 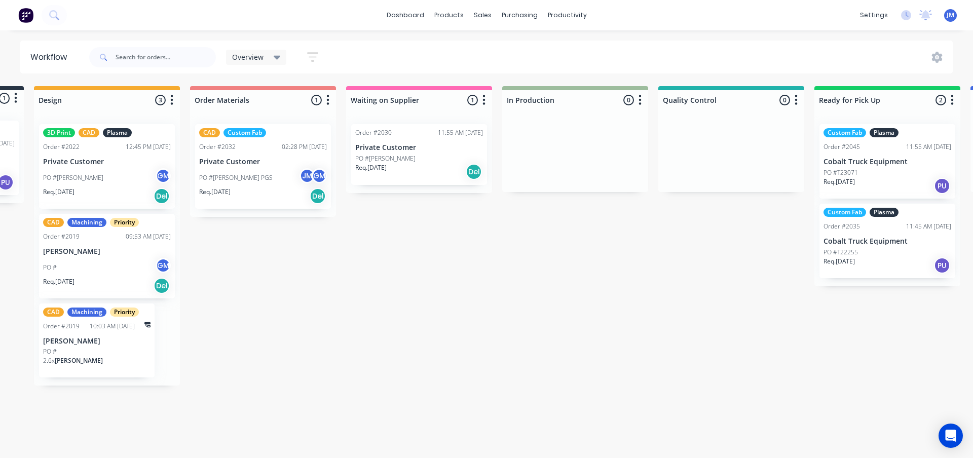 I want to click on div: sales, so click(x=482, y=15).